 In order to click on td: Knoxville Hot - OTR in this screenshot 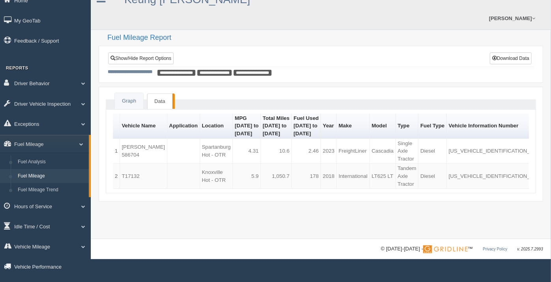, I will do `click(217, 176)`.